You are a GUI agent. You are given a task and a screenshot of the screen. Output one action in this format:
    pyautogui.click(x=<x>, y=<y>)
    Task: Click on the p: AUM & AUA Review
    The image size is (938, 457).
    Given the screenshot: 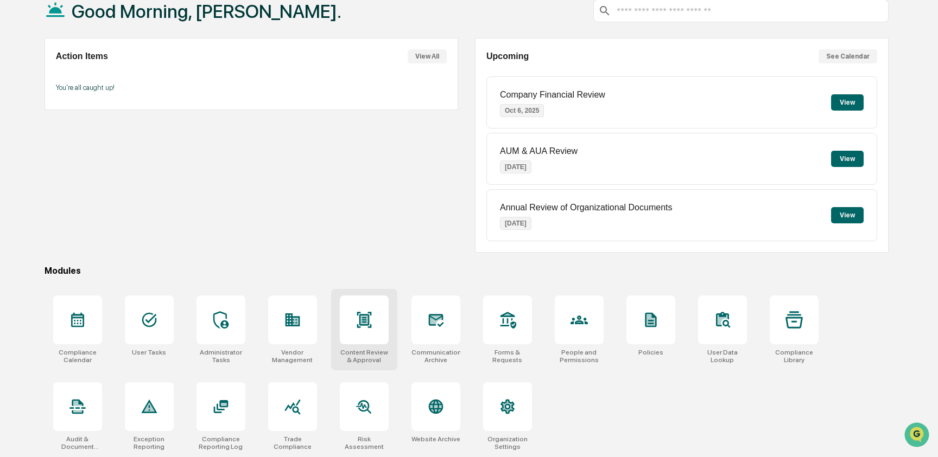 What is the action you would take?
    pyautogui.click(x=538, y=151)
    